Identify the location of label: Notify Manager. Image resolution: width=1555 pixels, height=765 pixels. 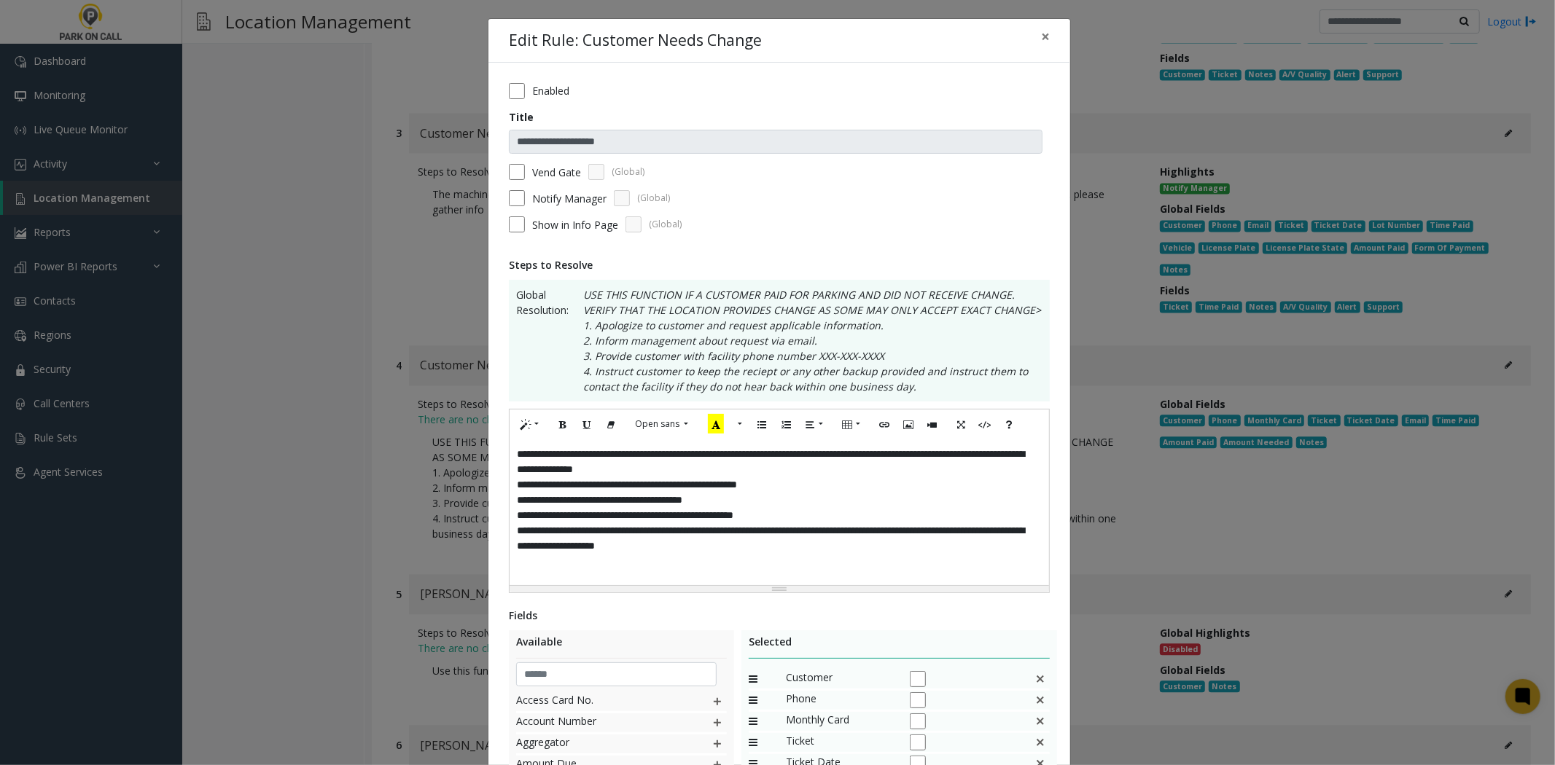
(569, 198).